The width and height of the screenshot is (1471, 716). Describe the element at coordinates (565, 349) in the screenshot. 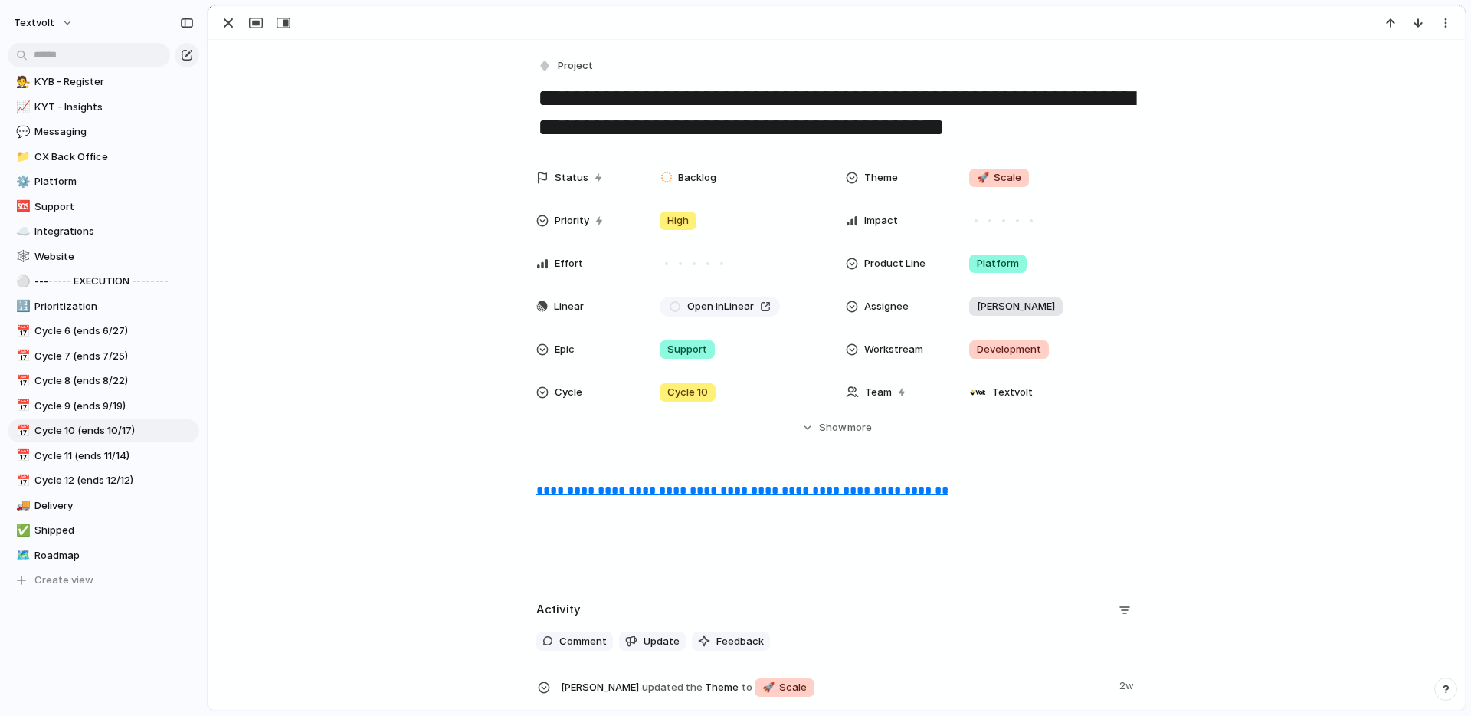

I see `span: Epic` at that location.